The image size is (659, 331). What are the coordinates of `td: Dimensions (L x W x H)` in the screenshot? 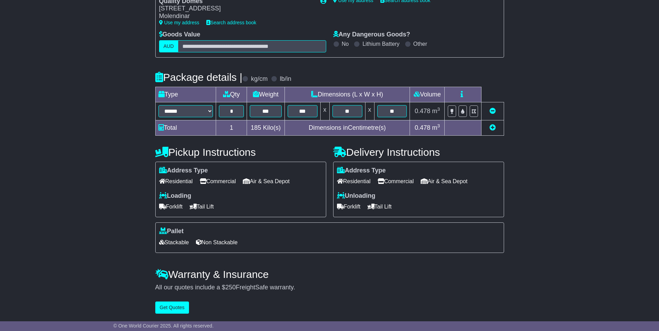 It's located at (347, 94).